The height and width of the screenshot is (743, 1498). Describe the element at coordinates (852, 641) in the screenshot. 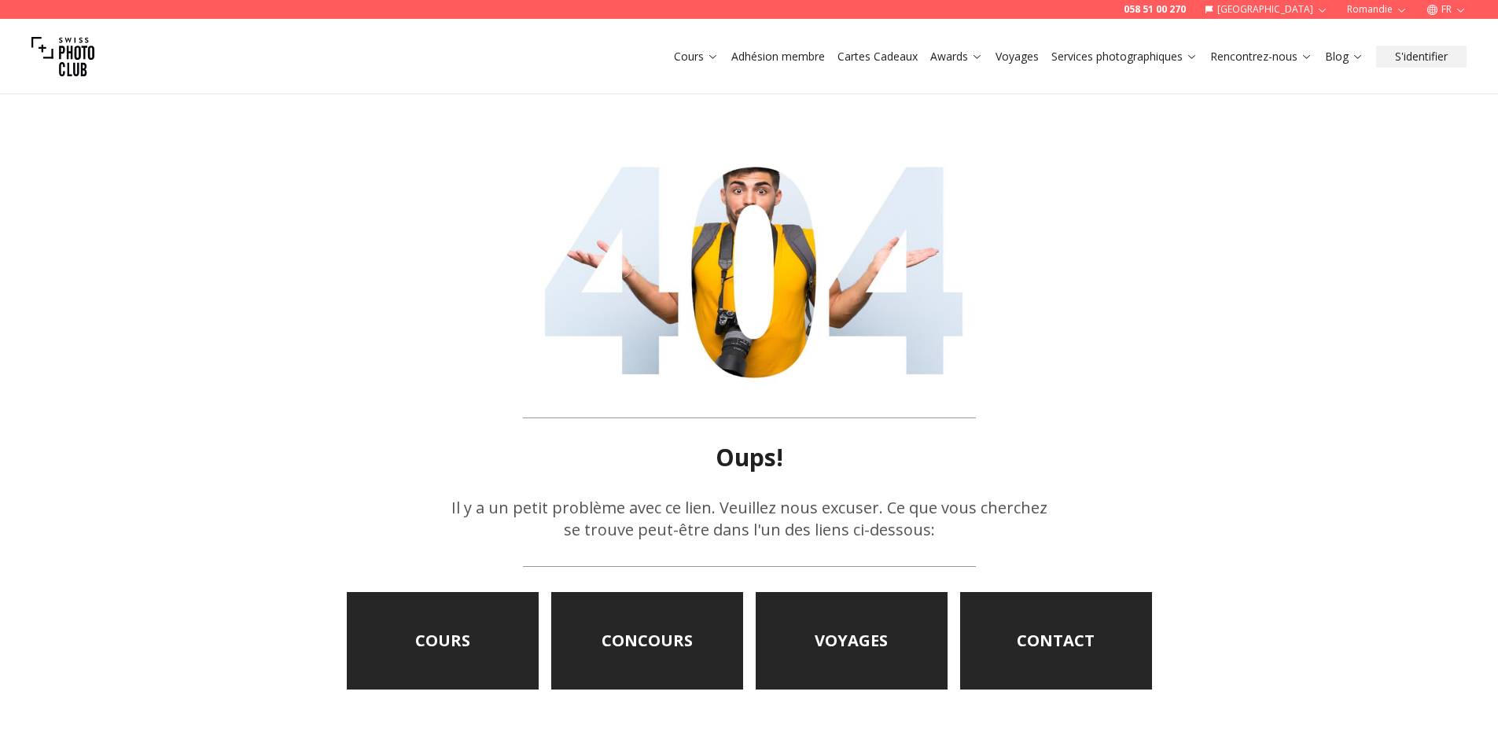

I see `a: VOYAGES` at that location.